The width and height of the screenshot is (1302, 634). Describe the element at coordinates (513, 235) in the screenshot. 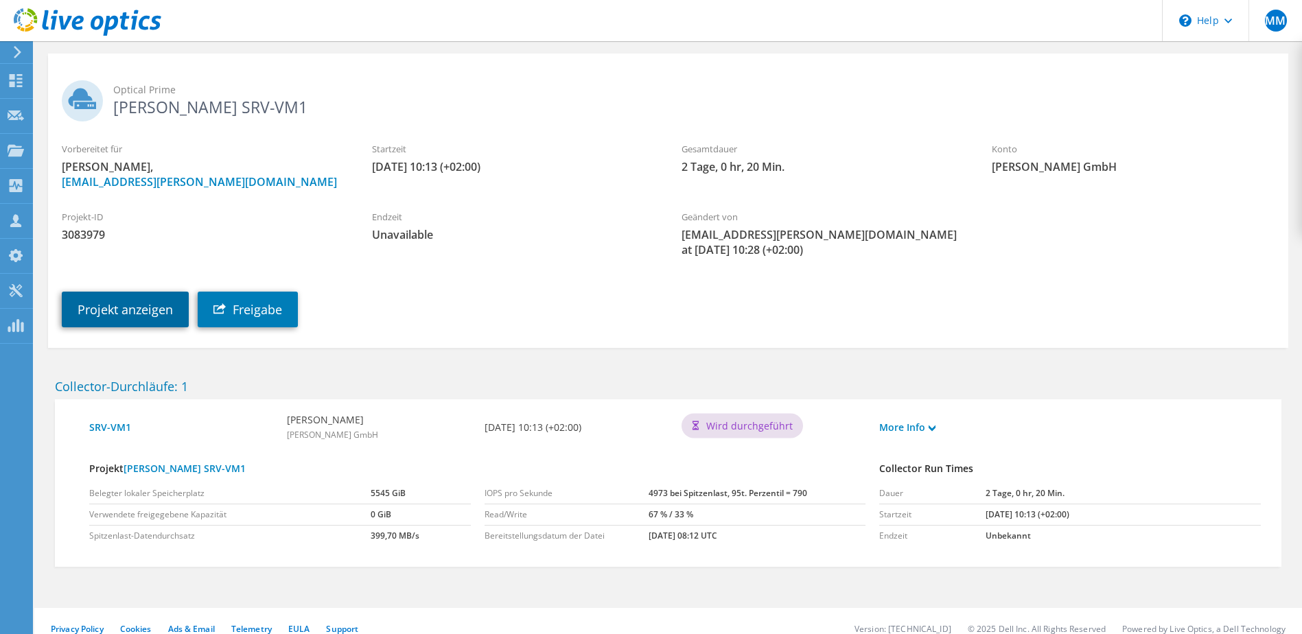

I see `span: Unavailable` at that location.